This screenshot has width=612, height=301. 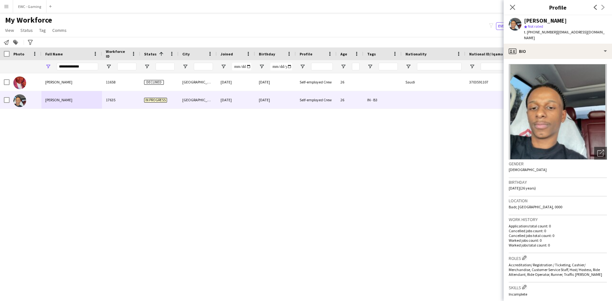 What do you see at coordinates (371, 54) in the screenshot?
I see `span: Tags` at bounding box center [371, 54].